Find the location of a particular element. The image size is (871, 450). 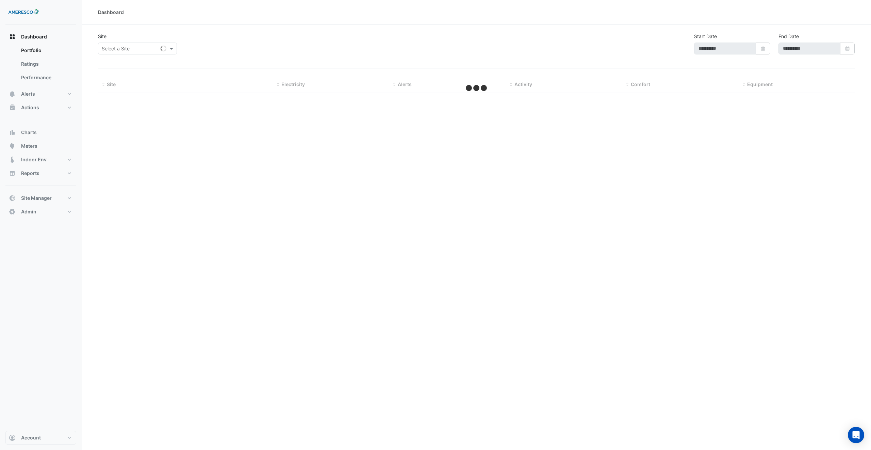

label: Start Date is located at coordinates (705, 36).